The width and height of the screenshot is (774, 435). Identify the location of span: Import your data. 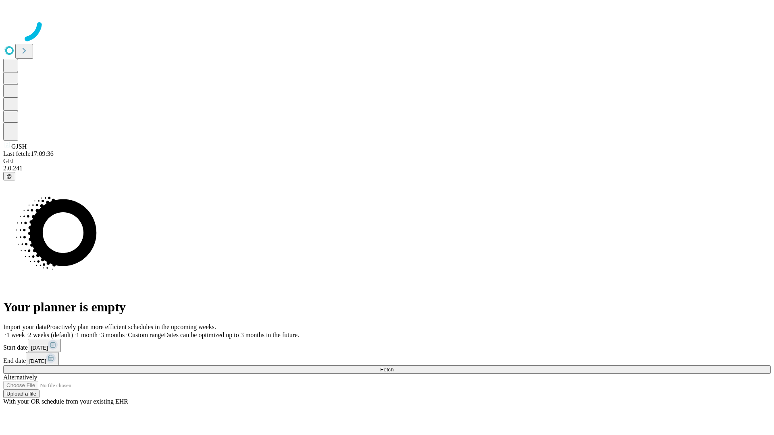
(25, 327).